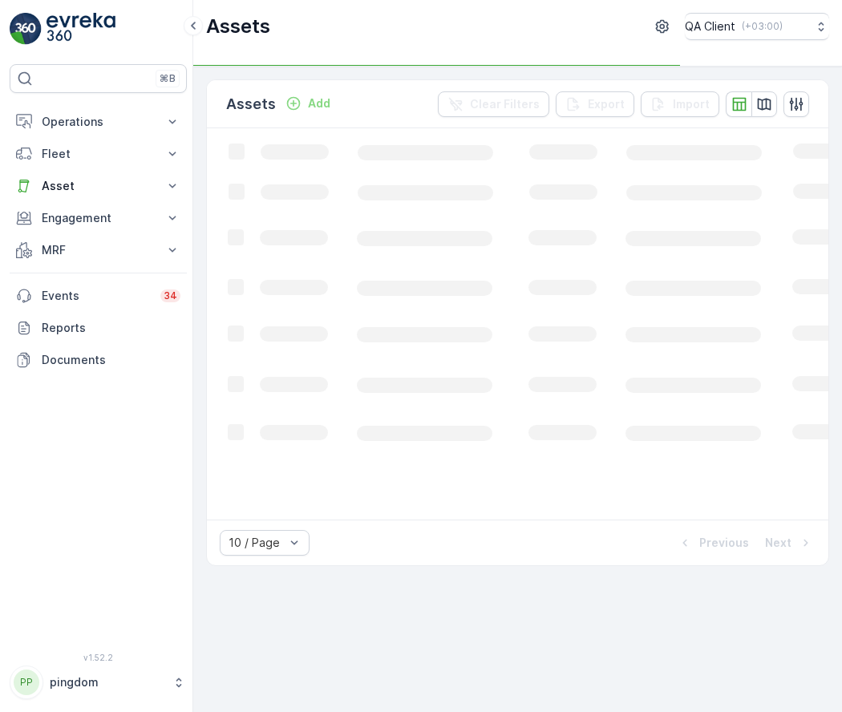 The height and width of the screenshot is (712, 842). Describe the element at coordinates (98, 250) in the screenshot. I see `p: MRF` at that location.